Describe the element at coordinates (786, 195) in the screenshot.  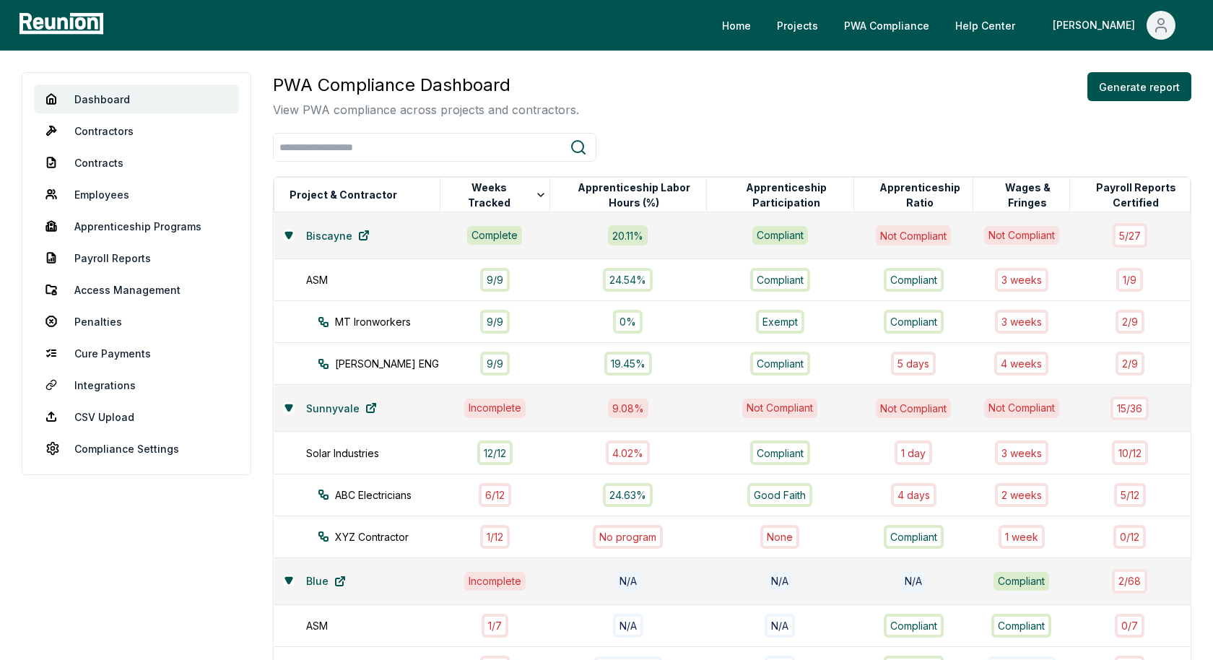
I see `button: Apprenticeship Participation` at that location.